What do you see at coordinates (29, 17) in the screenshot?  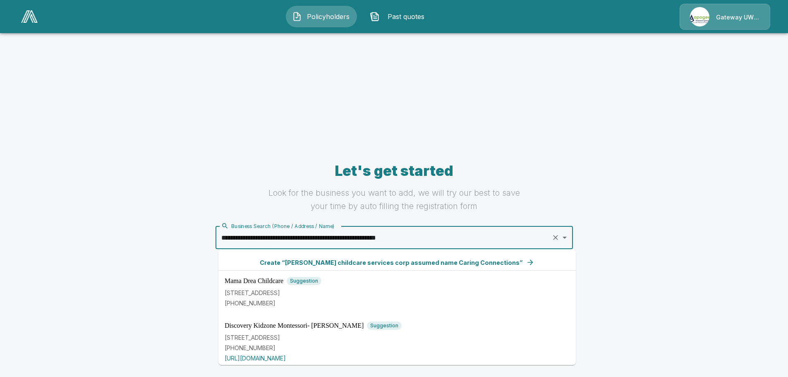 I see `img: AA Logo` at bounding box center [29, 17].